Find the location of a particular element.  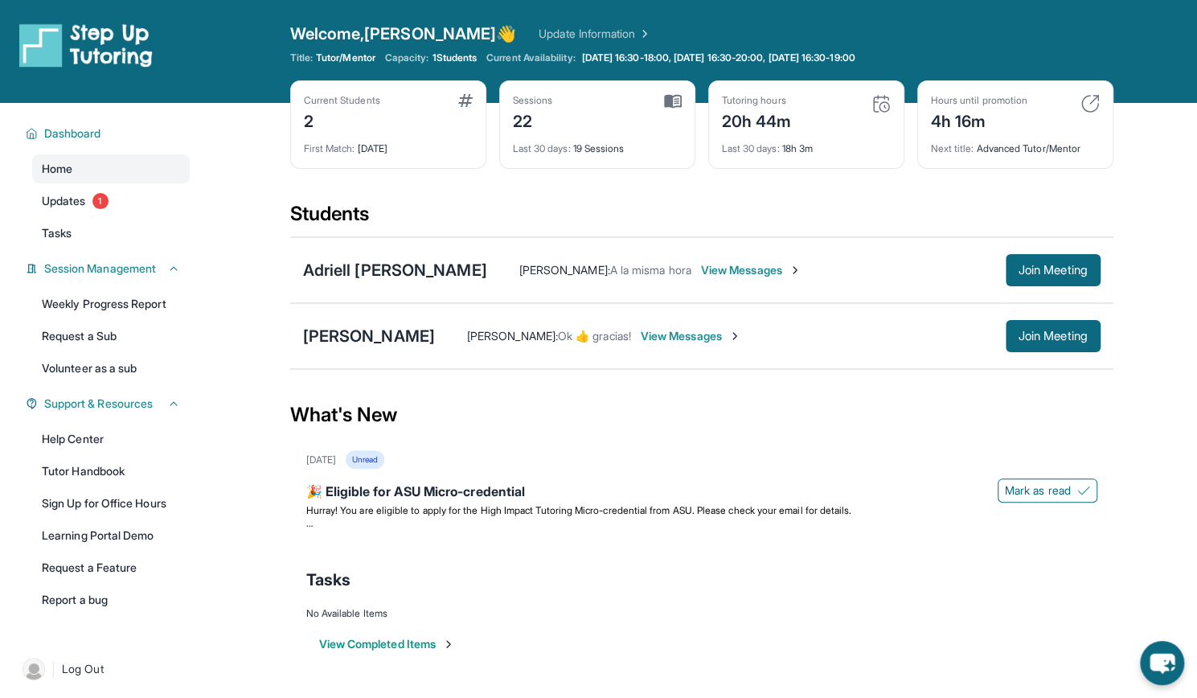

img: Chevron Right is located at coordinates (643, 34).